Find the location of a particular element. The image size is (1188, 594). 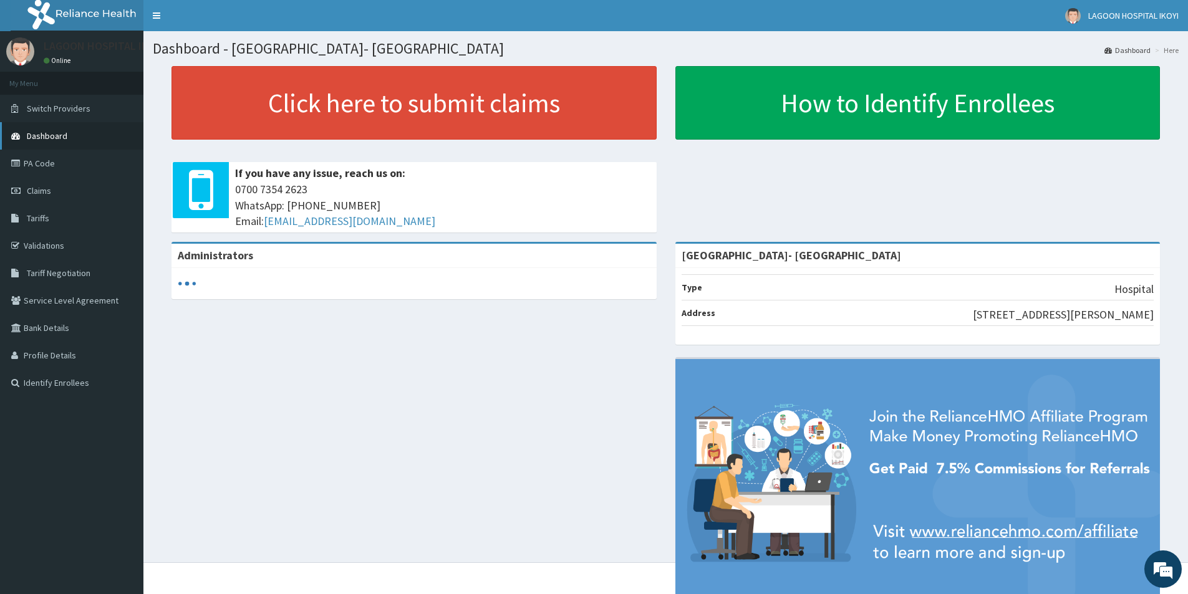

b: Address is located at coordinates (698, 313).